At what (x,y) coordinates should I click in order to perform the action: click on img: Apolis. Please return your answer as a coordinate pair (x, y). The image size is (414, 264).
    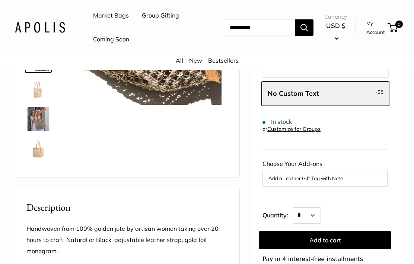
    Looking at the image, I should click on (40, 27).